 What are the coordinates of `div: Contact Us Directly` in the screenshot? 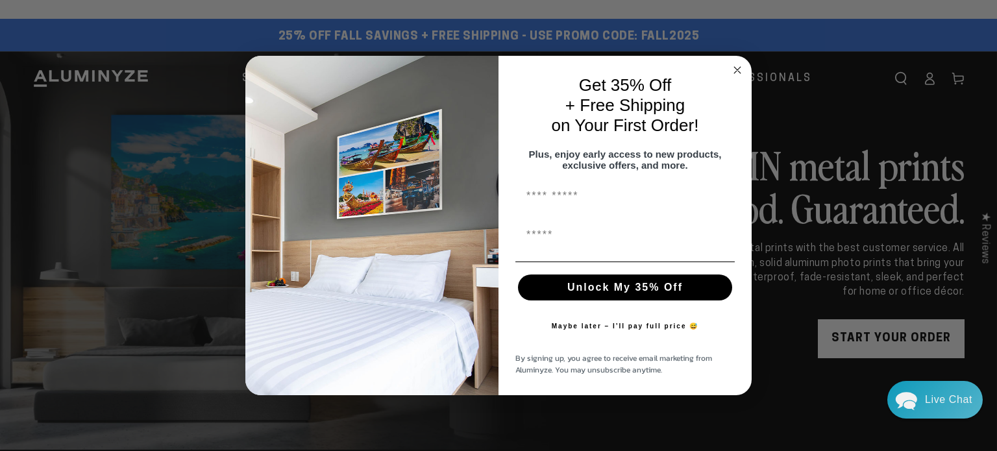 It's located at (948, 400).